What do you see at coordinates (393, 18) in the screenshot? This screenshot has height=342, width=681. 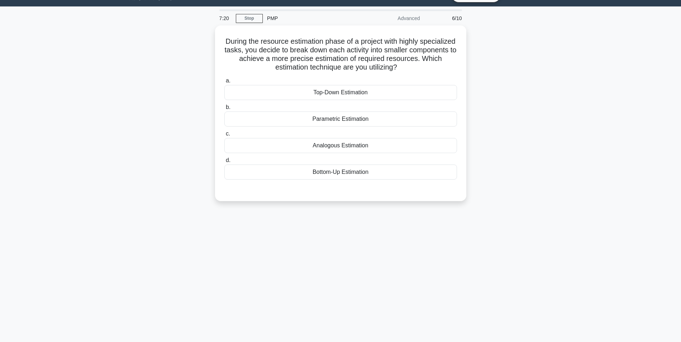 I see `div: Advanced` at bounding box center [393, 18].